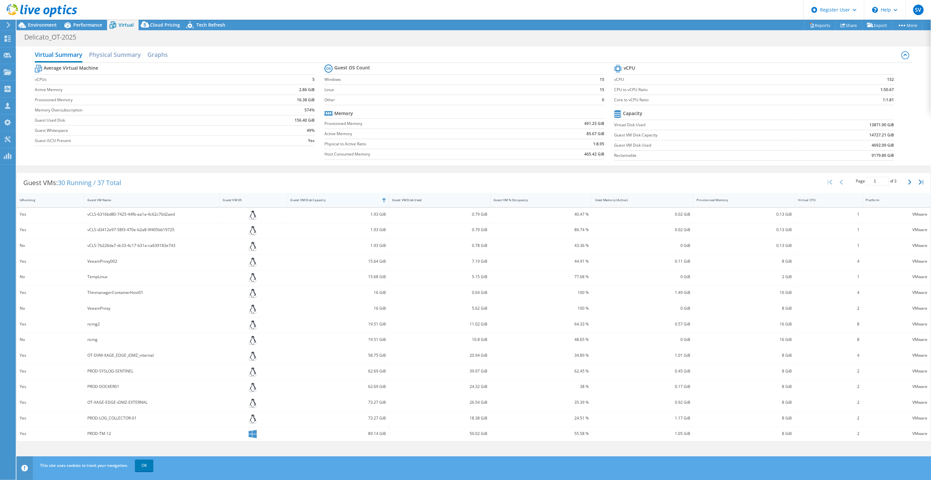 The width and height of the screenshot is (931, 480). I want to click on b: 49%, so click(311, 130).